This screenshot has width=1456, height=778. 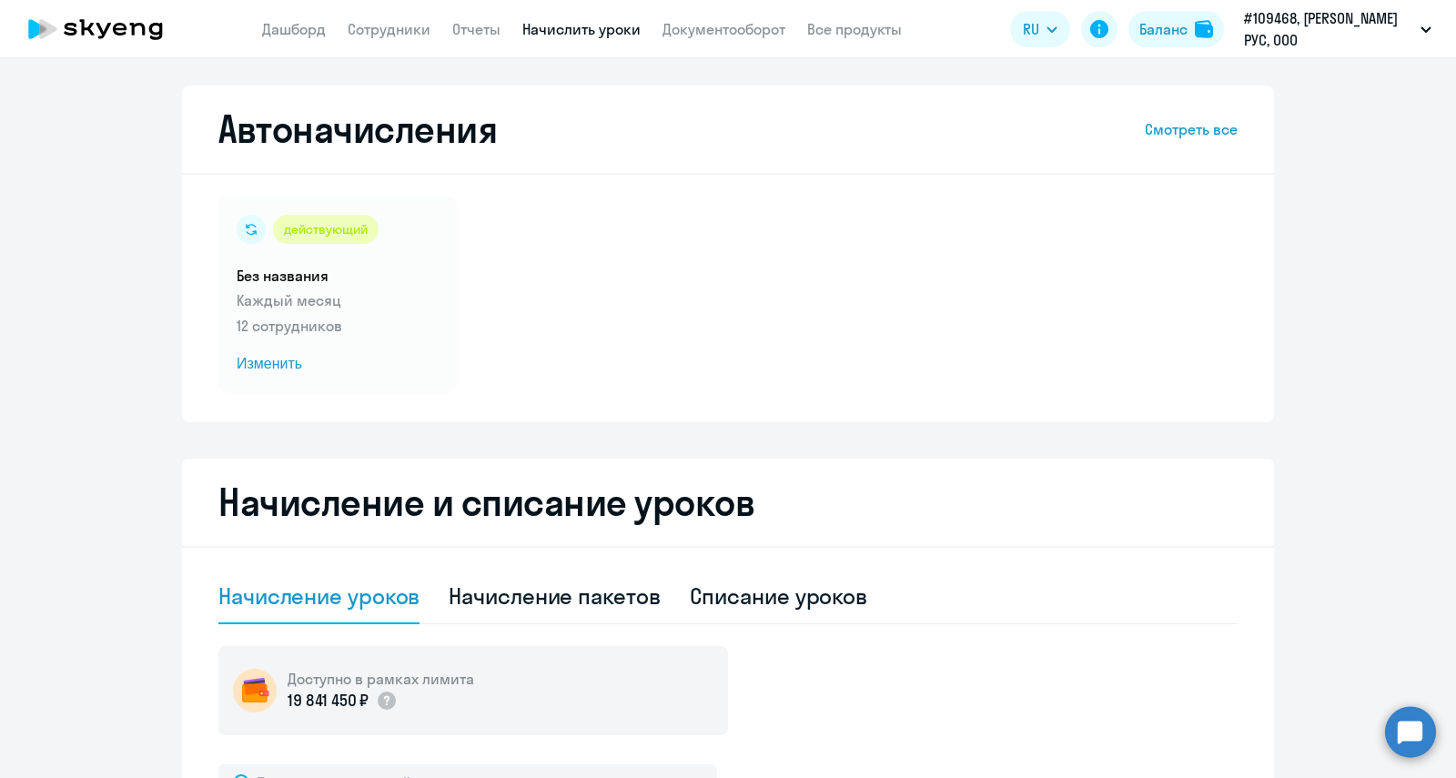 I want to click on a: Балансbalance, so click(x=1176, y=29).